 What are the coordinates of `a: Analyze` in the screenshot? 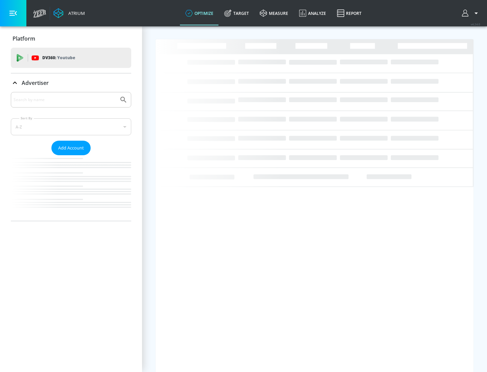 It's located at (312, 13).